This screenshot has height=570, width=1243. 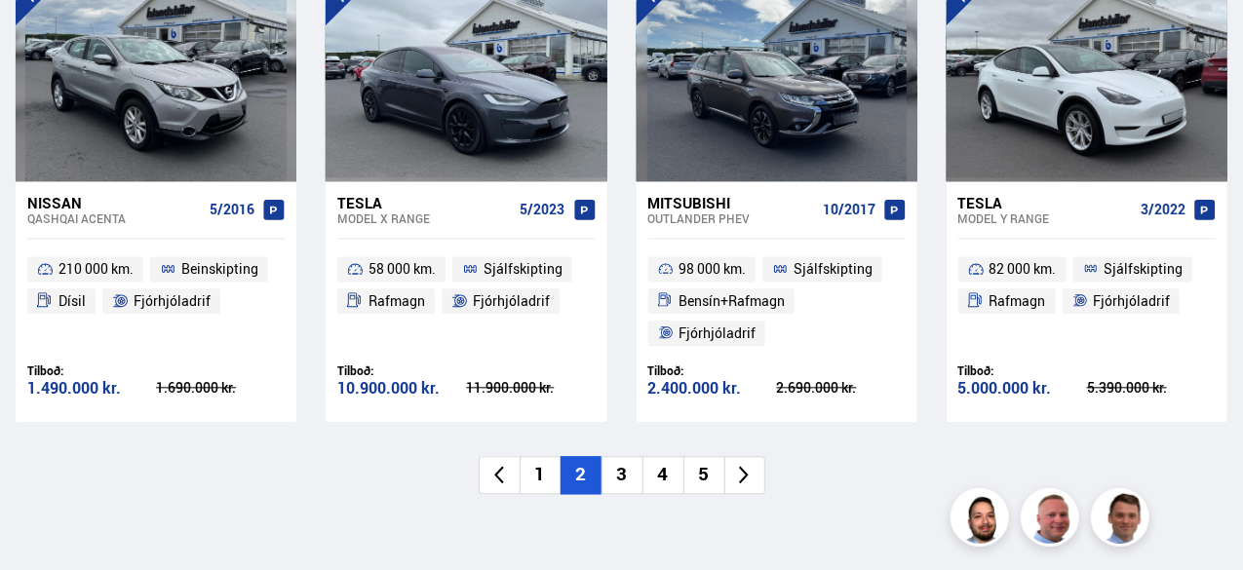 I want to click on div: Nissan, so click(x=114, y=203).